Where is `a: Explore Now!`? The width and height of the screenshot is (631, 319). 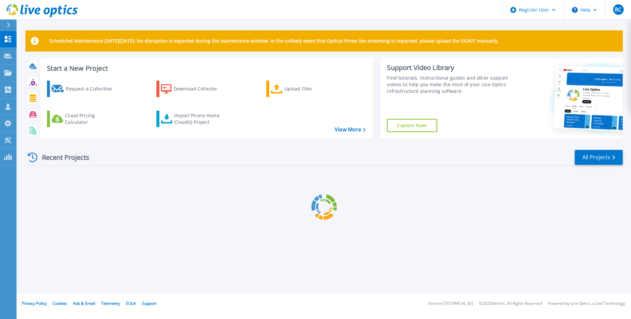
a: Explore Now! is located at coordinates (412, 126).